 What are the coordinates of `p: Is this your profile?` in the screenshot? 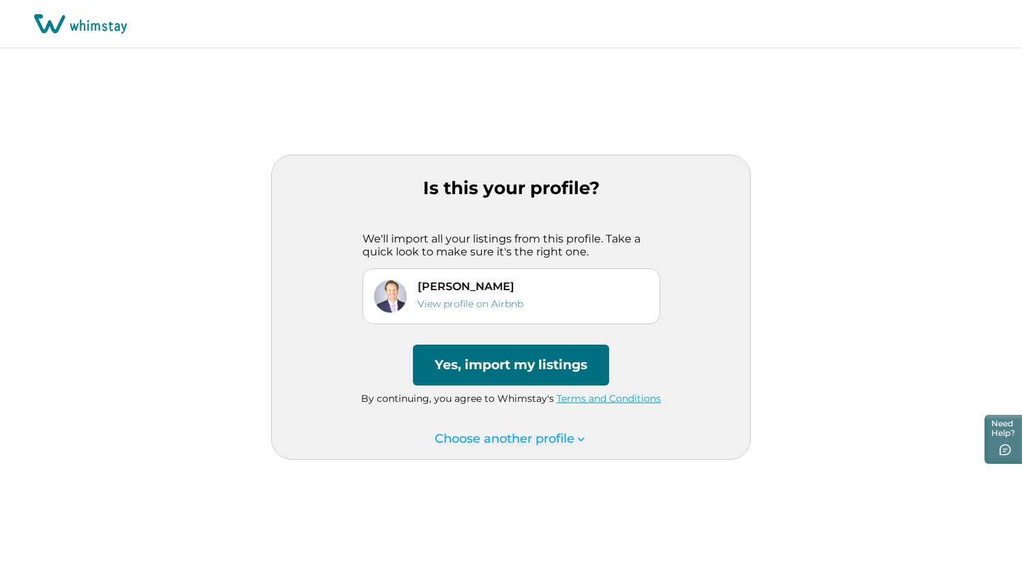 It's located at (511, 188).